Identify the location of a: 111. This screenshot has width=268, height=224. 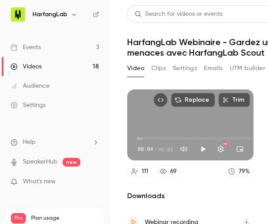
(140, 172).